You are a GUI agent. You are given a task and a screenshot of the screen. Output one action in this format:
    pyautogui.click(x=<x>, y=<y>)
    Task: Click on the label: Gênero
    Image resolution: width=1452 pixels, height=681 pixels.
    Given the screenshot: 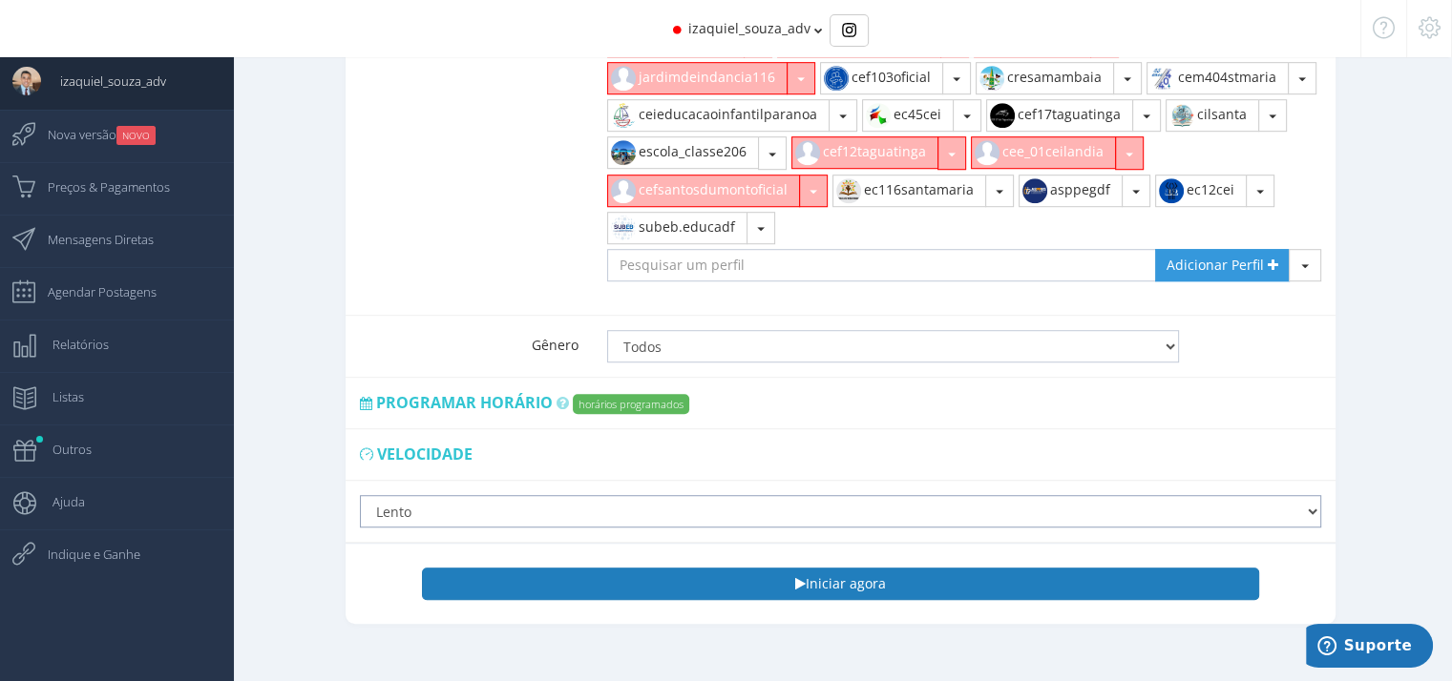 What is the action you would take?
    pyautogui.click(x=469, y=336)
    